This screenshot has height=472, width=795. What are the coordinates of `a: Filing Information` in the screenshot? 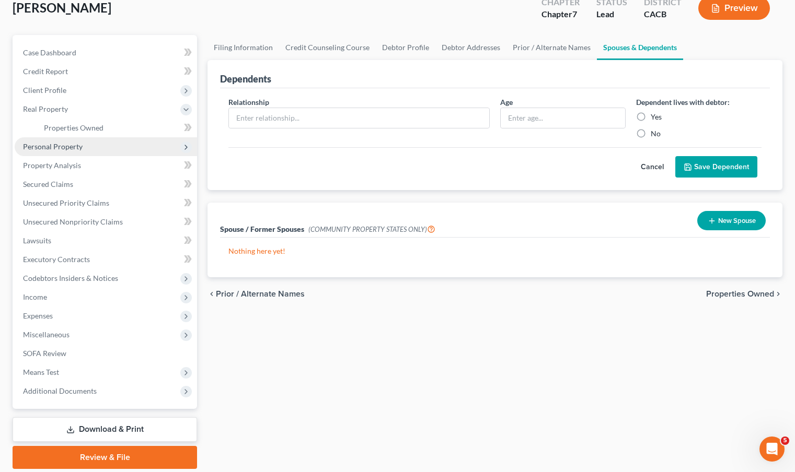 It's located at (243, 48).